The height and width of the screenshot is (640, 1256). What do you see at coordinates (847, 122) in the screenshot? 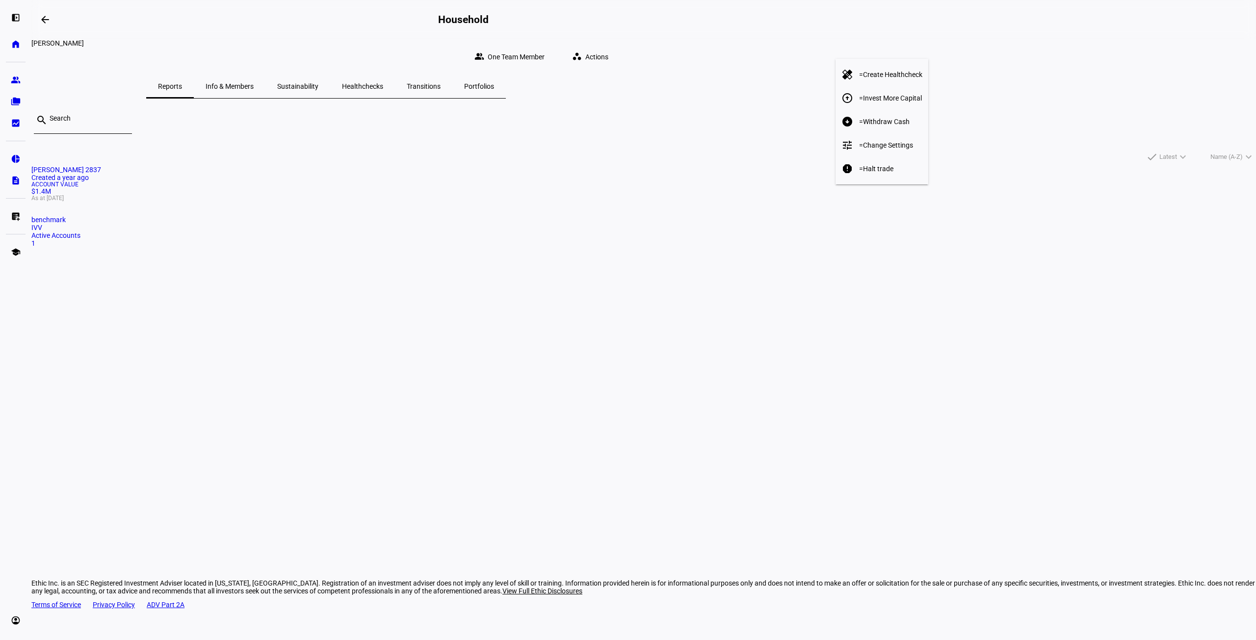
I see `mat-icon: arrow_circle_down` at bounding box center [847, 122].